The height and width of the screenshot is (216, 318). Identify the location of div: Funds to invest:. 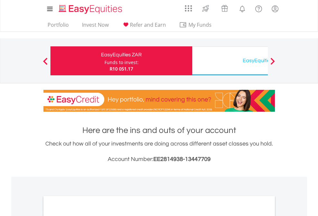
(122, 62).